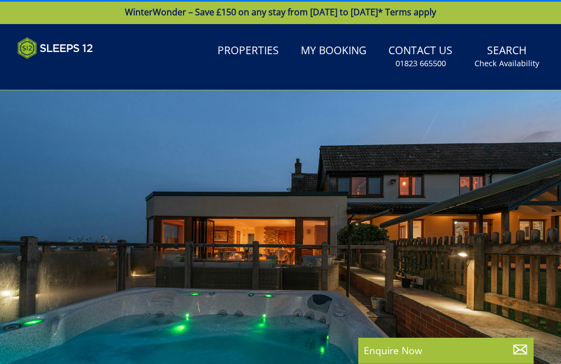 The image size is (561, 364). I want to click on a: My Booking, so click(334, 51).